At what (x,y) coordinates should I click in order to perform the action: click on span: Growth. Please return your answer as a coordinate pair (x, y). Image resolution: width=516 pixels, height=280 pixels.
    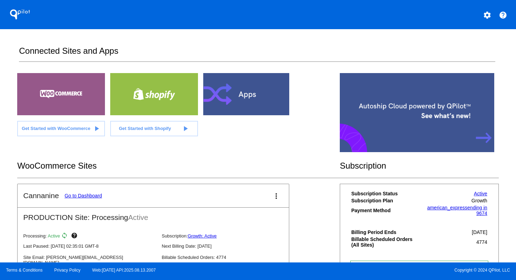
    Looking at the image, I should click on (479, 200).